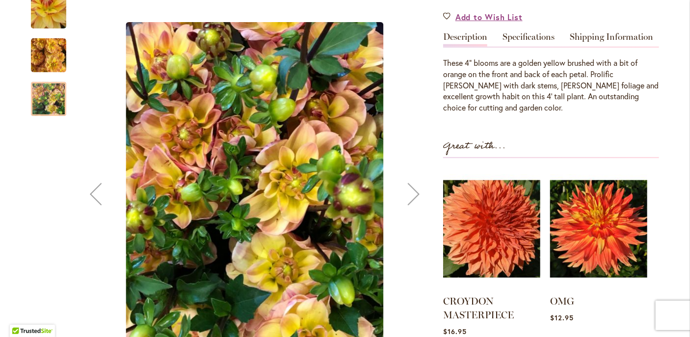 The height and width of the screenshot is (337, 690). I want to click on a: Specifications, so click(529, 39).